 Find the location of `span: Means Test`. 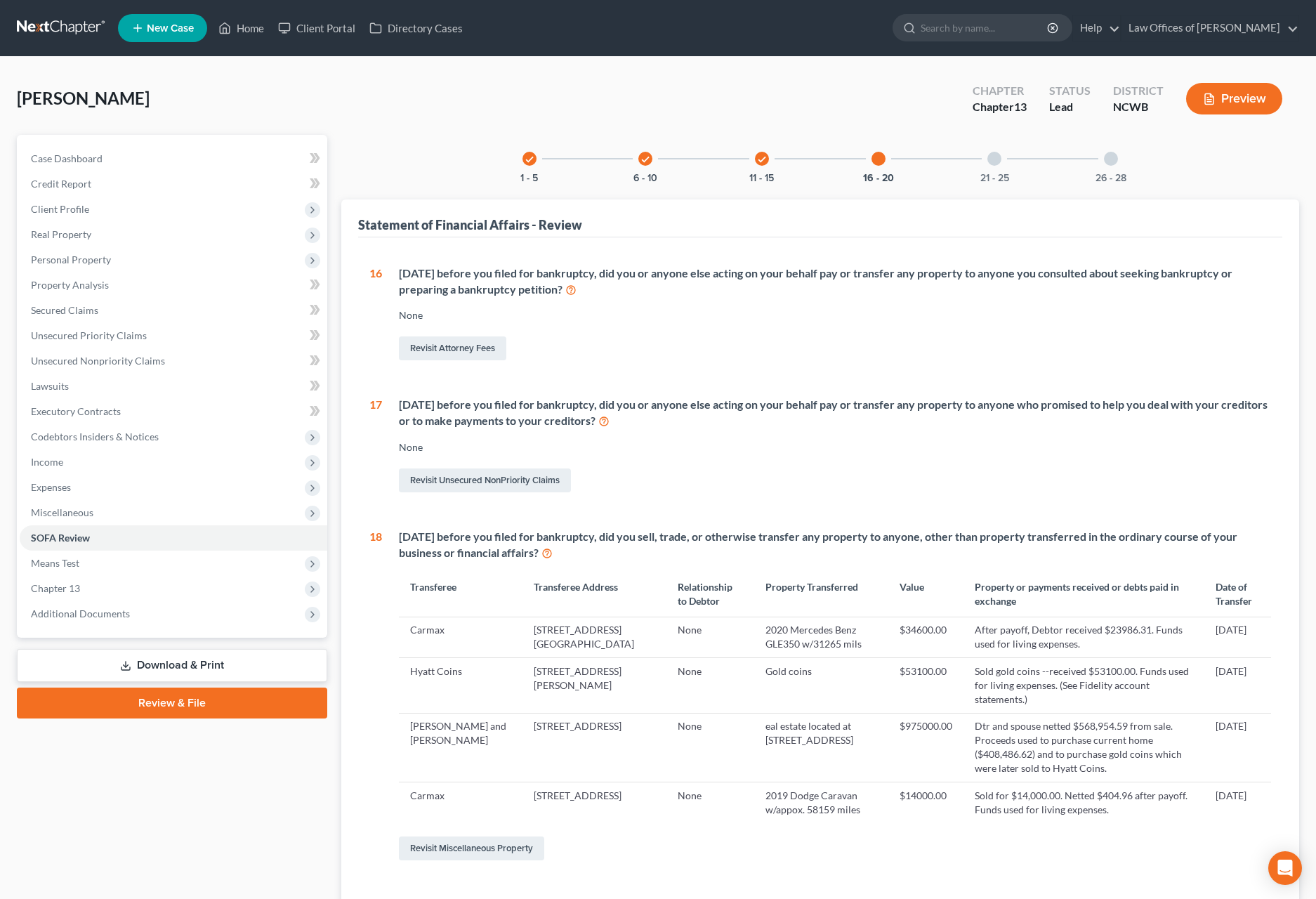

span: Means Test is located at coordinates (55, 563).